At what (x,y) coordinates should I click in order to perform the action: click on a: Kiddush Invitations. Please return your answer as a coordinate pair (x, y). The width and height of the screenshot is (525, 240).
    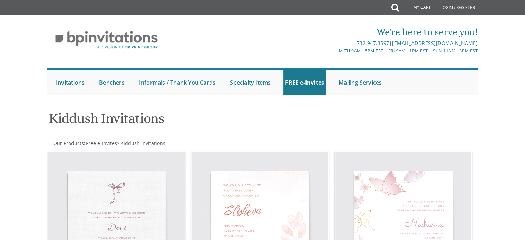
    Looking at the image, I should click on (143, 143).